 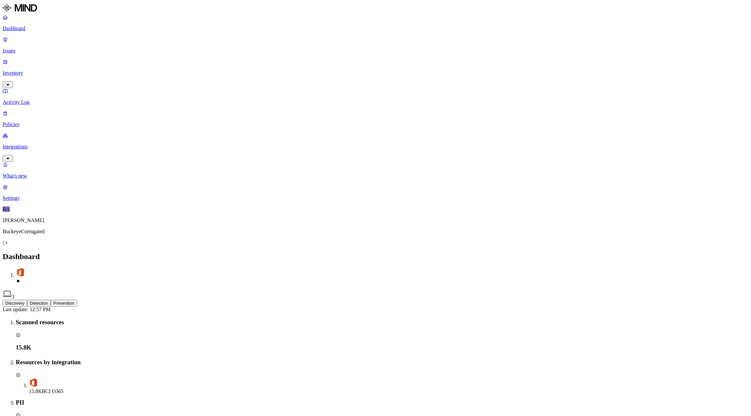 I want to click on button: Prevention, so click(x=64, y=303).